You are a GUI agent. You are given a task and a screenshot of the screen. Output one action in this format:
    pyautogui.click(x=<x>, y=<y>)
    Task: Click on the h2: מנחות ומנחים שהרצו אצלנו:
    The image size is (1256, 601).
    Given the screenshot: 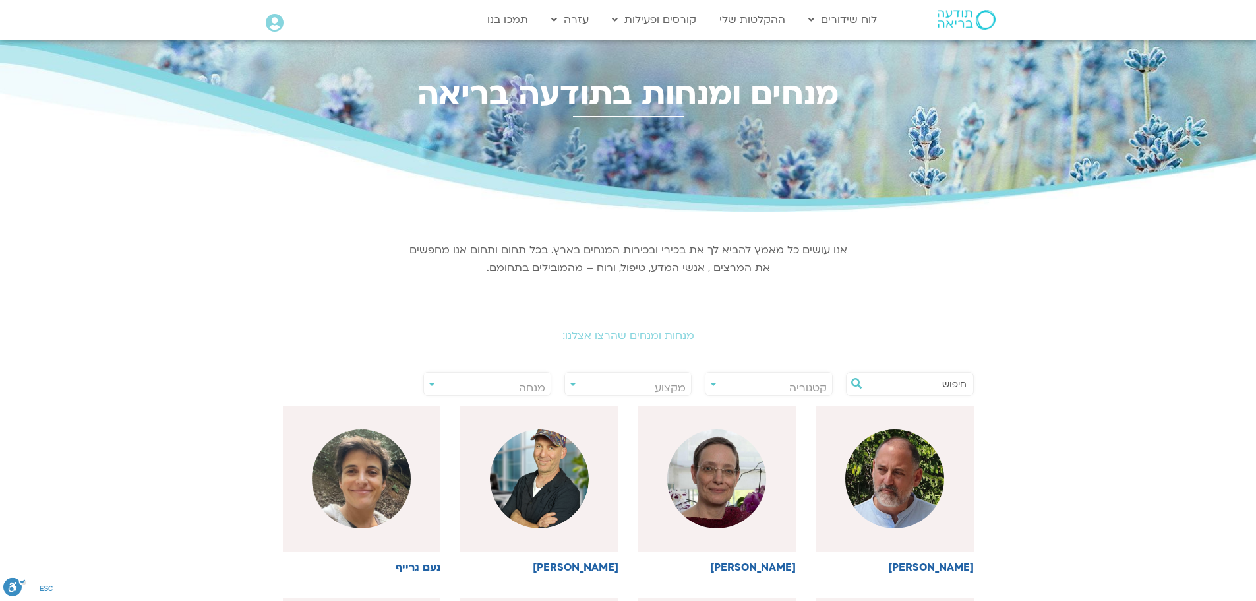 What is the action you would take?
    pyautogui.click(x=629, y=336)
    